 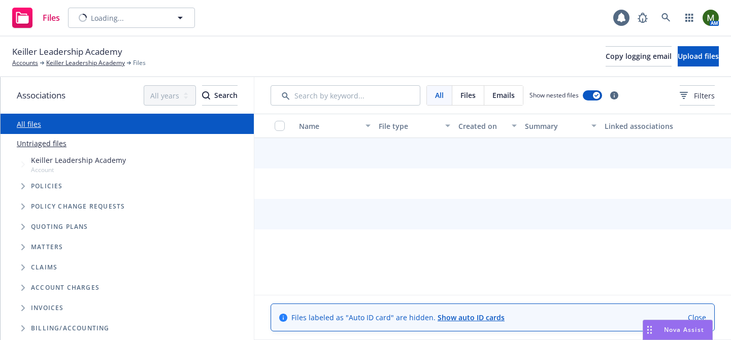 What do you see at coordinates (25, 63) in the screenshot?
I see `a: Accounts` at bounding box center [25, 63].